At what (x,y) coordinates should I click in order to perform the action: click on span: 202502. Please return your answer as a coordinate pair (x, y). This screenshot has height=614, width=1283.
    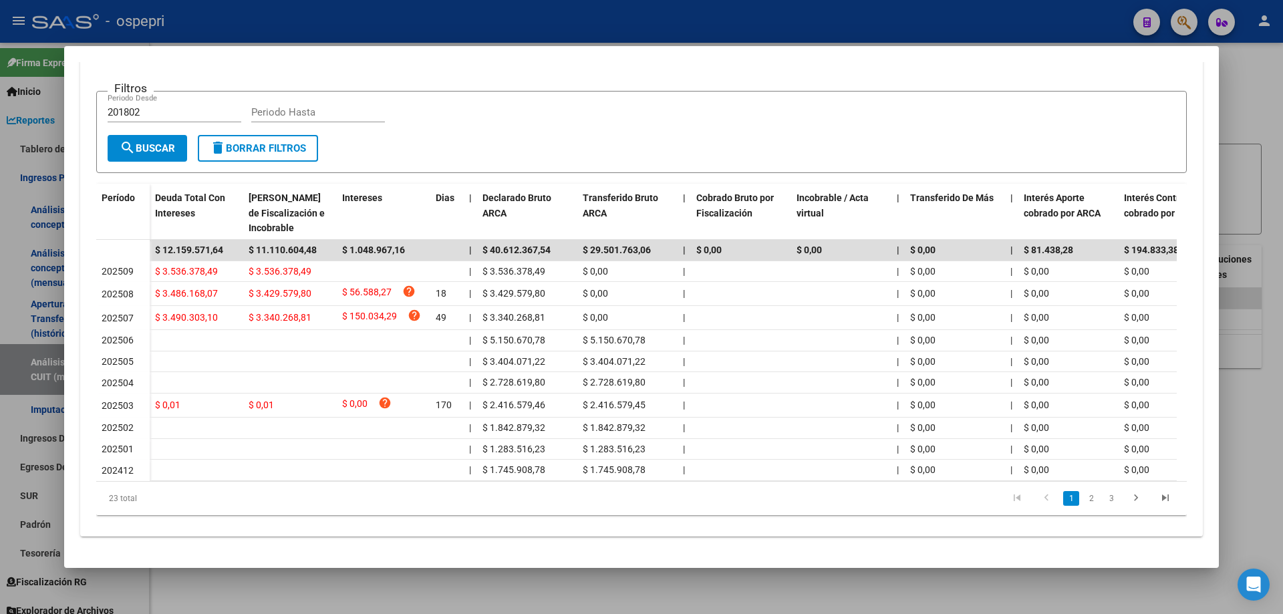
    Looking at the image, I should click on (118, 428).